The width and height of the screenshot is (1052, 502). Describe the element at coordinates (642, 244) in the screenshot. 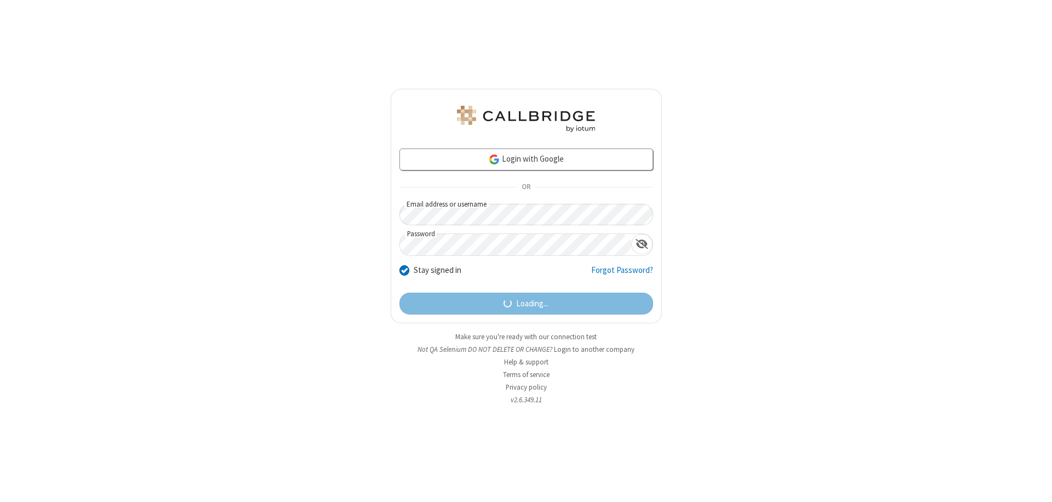

I see `div: Show password` at that location.